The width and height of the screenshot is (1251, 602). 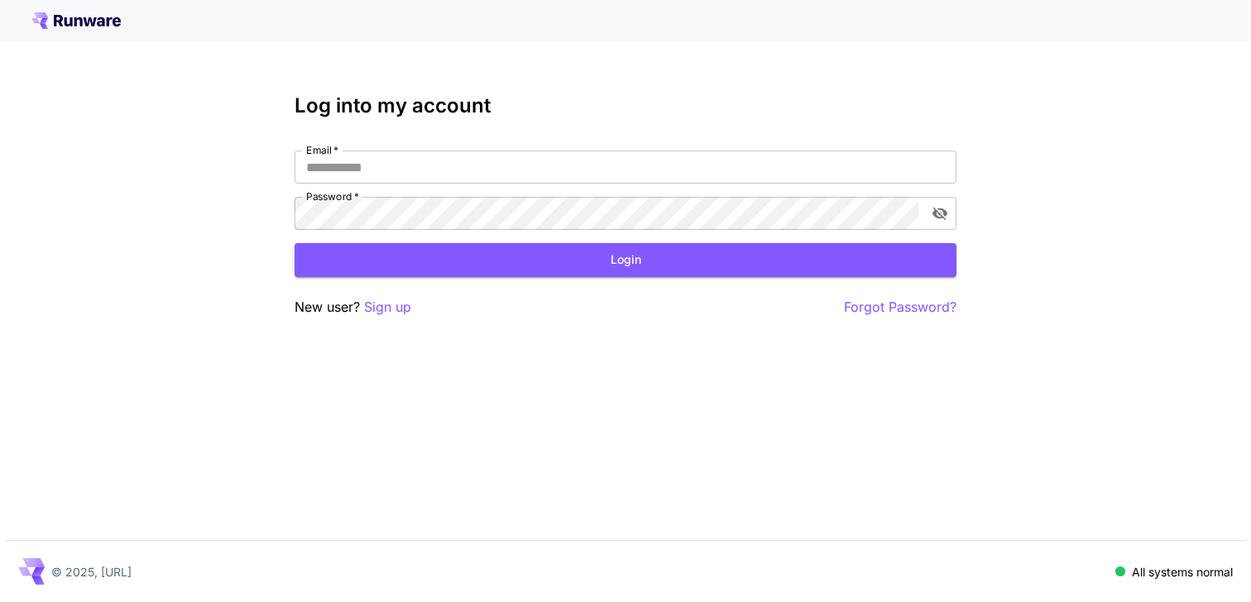 I want to click on button: toggle password visibility, so click(x=940, y=213).